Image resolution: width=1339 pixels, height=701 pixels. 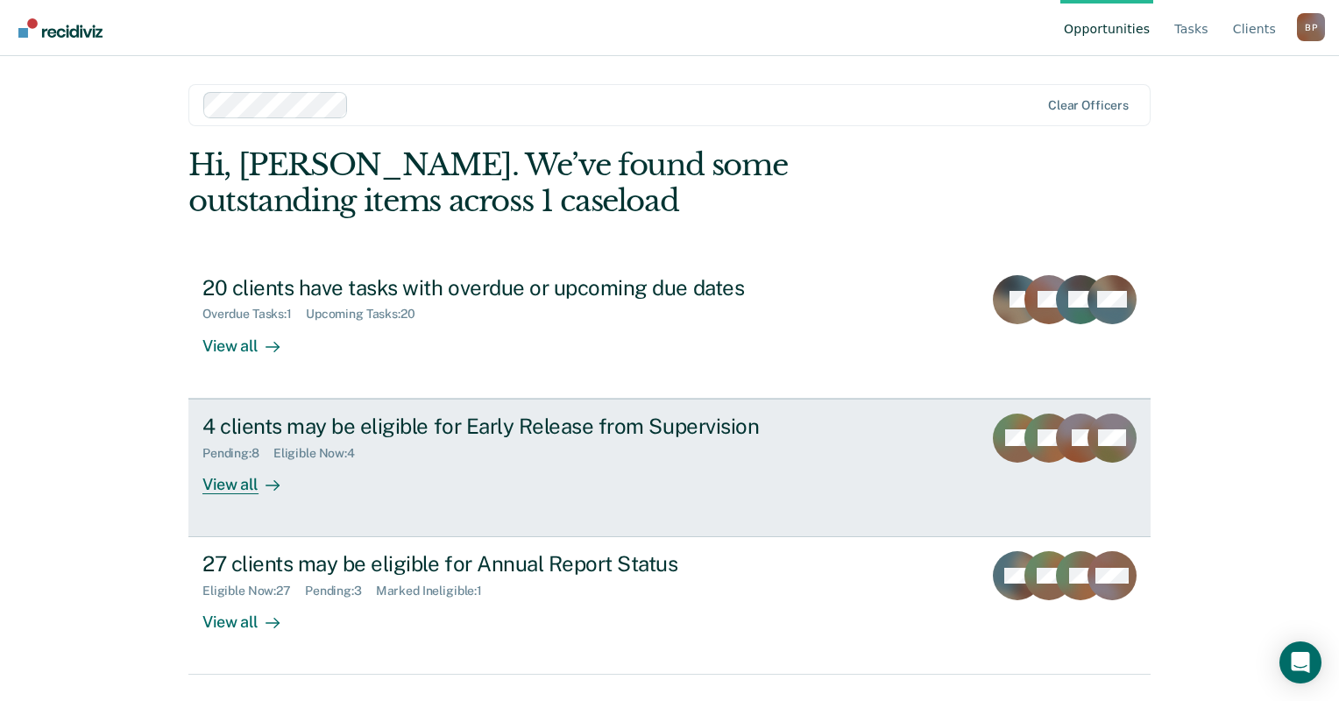 I want to click on img: Recidiviz, so click(x=60, y=28).